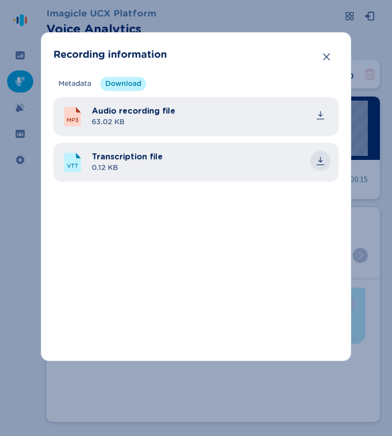 The width and height of the screenshot is (392, 436). Describe the element at coordinates (72, 163) in the screenshot. I see `svg: VTTFile` at that location.